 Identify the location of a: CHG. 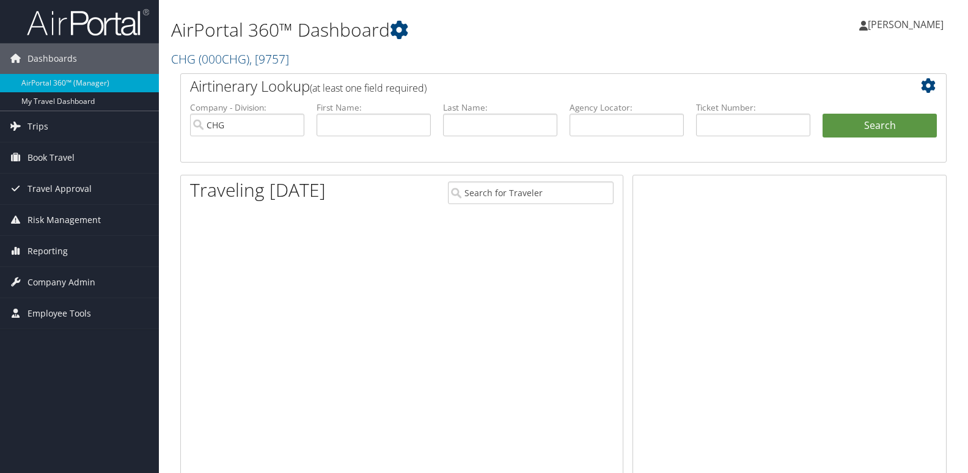
(230, 59).